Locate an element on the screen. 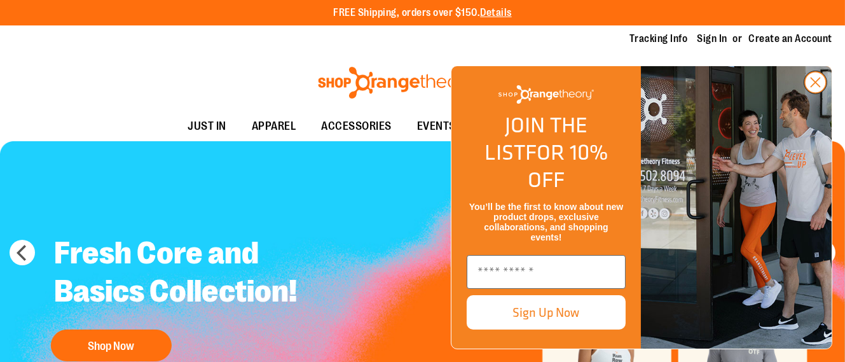 The image size is (845, 362). span: JOIN THE LIST is located at coordinates (536, 138).